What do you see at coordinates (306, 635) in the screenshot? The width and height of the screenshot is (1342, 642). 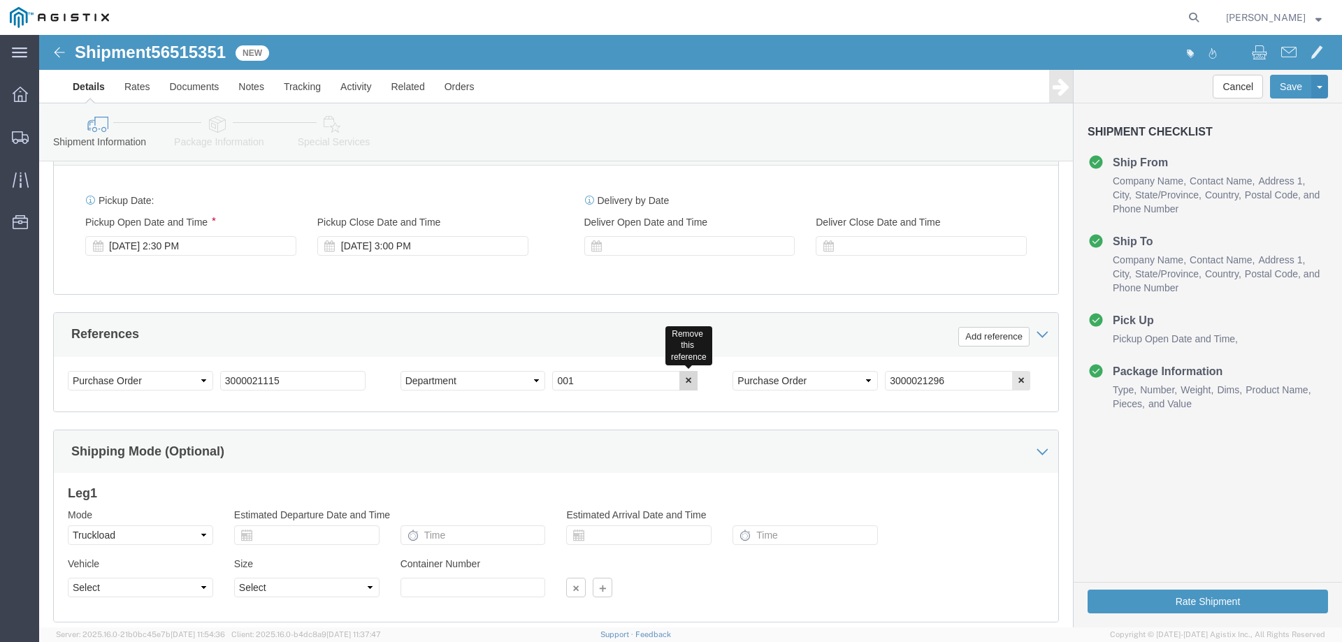 I see `span: Client: 2025.16.0-b4dc8a9` at bounding box center [306, 635].